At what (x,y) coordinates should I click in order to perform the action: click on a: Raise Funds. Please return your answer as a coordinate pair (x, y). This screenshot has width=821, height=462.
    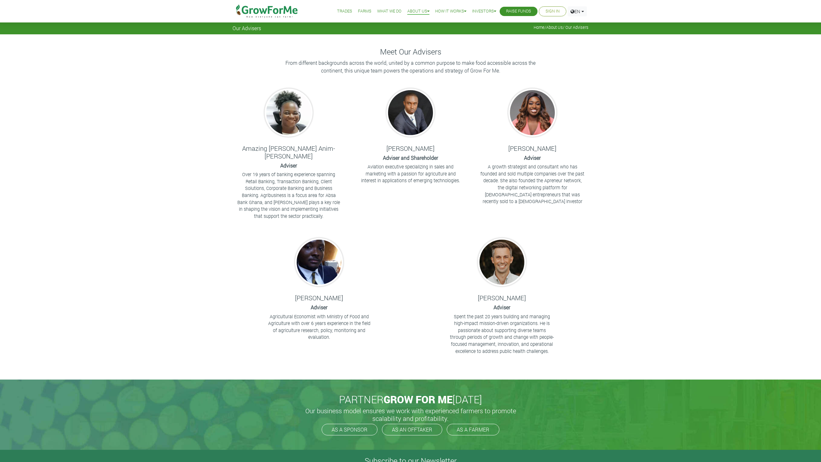
    Looking at the image, I should click on (519, 11).